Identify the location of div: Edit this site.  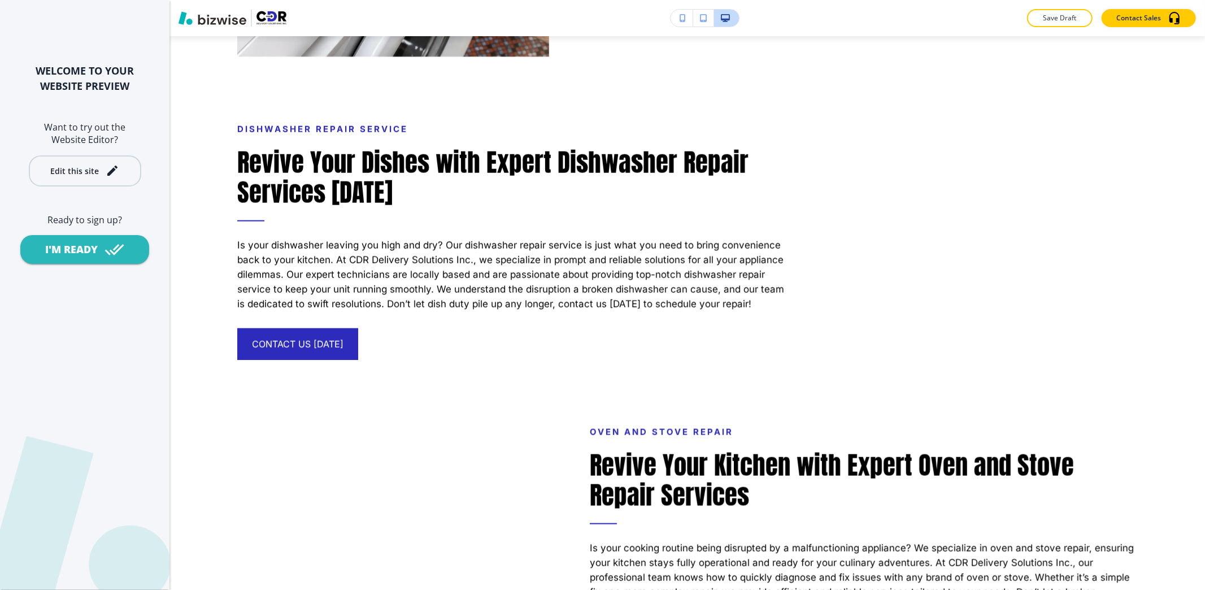
(75, 171).